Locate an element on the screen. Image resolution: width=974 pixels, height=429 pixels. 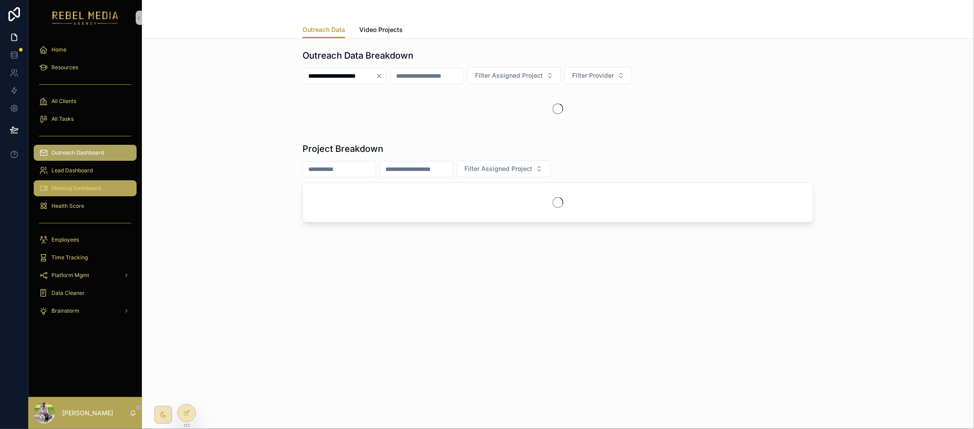
a: Resources is located at coordinates (85, 67).